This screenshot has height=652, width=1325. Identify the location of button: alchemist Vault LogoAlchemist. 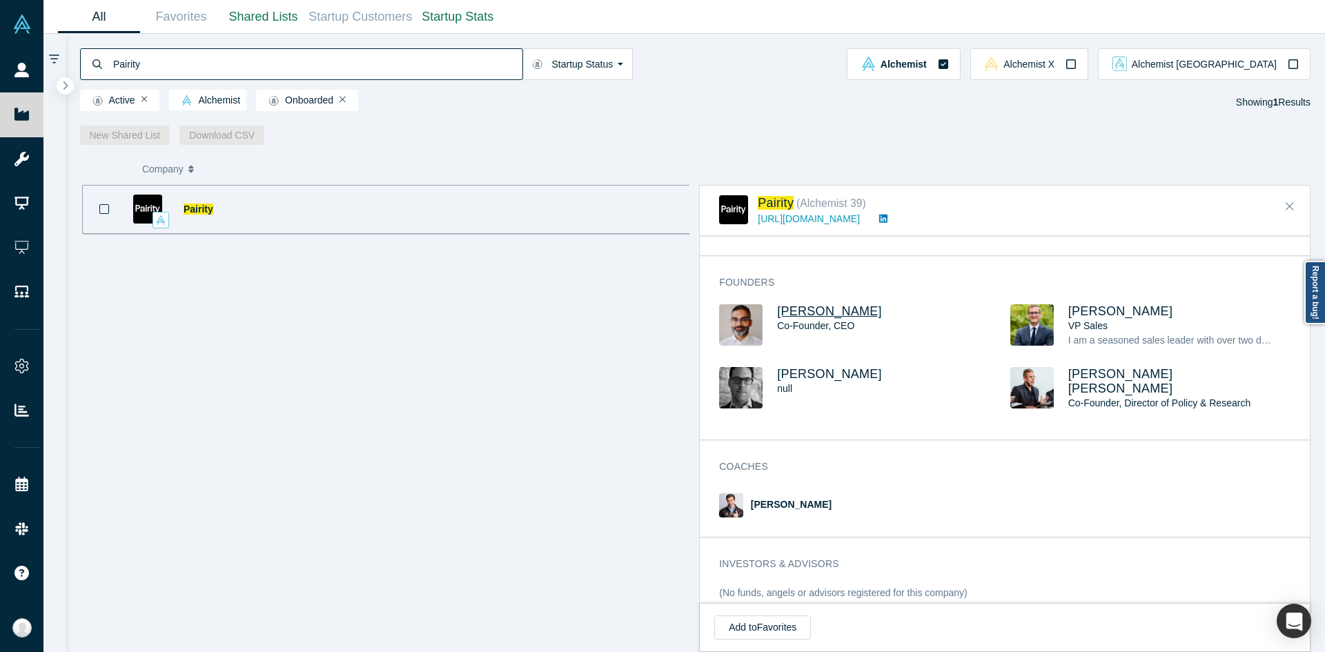
(903, 64).